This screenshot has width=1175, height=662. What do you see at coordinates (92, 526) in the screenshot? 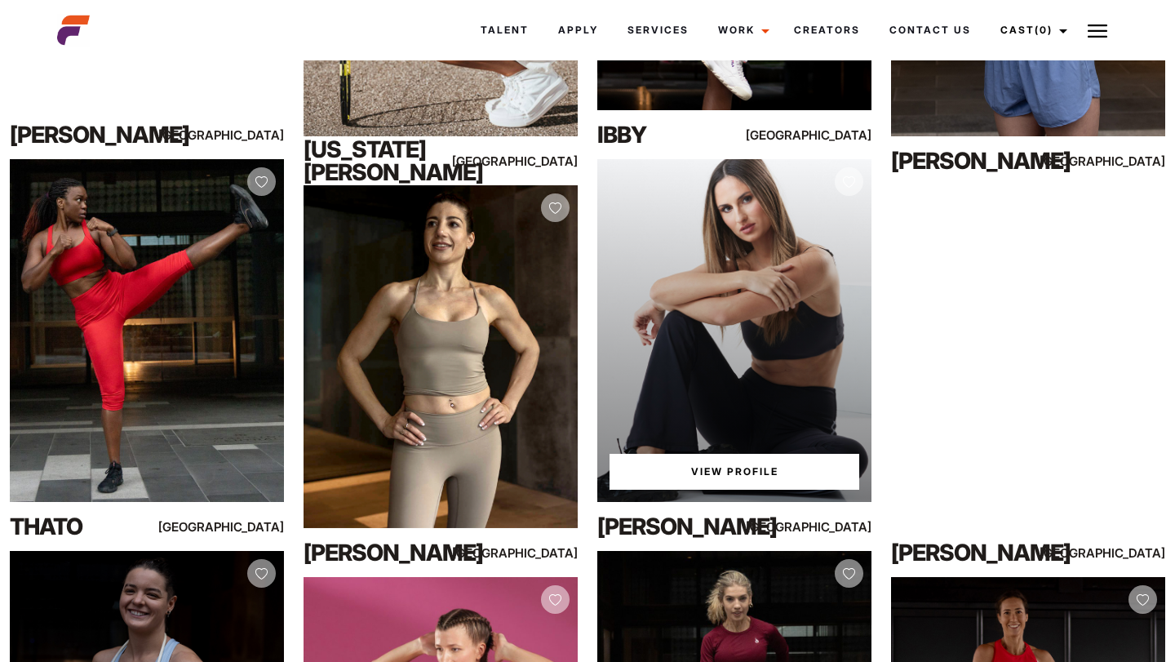
I see `div: Thato` at bounding box center [92, 526].